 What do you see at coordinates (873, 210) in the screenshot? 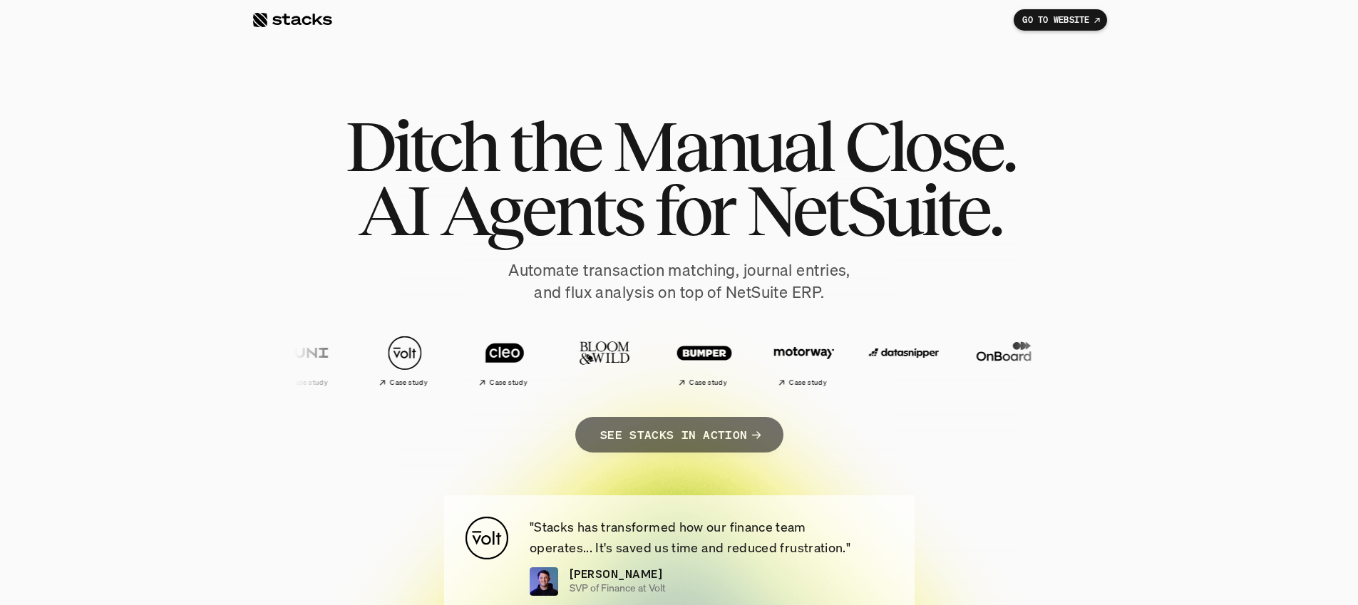
I see `span: NetSuite.` at bounding box center [873, 210].